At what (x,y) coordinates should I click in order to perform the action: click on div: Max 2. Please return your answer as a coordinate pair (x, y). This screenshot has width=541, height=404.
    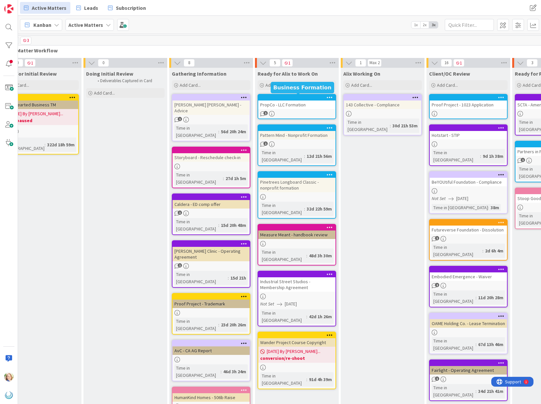
    Looking at the image, I should click on (374, 63).